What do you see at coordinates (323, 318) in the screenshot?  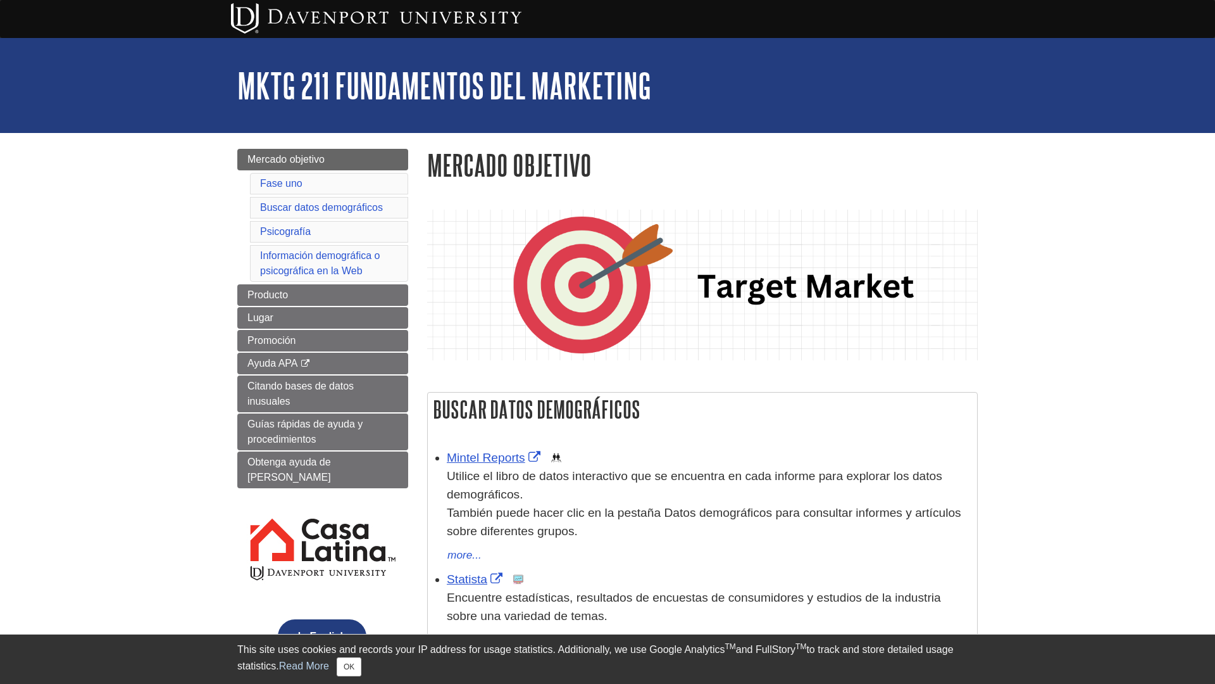 I see `a: Lugar` at bounding box center [323, 318].